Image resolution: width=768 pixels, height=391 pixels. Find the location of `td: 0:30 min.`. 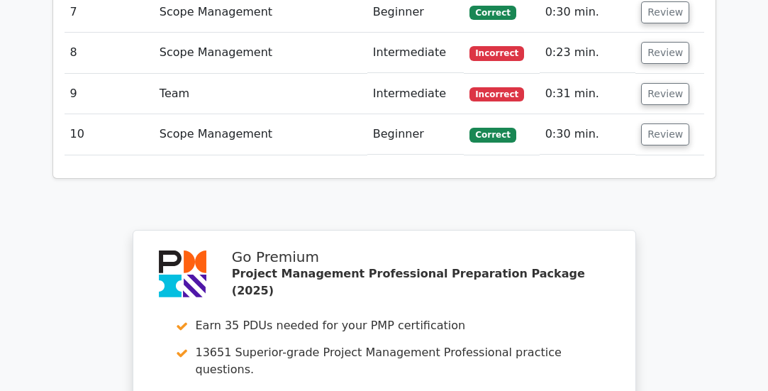

td: 0:30 min. is located at coordinates (588, 134).